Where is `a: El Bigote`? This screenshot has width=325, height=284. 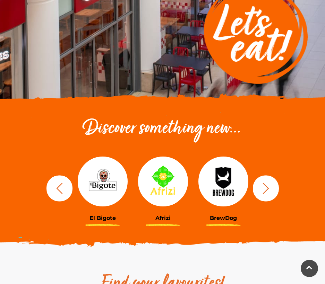
a: El Bigote is located at coordinates (103, 188).